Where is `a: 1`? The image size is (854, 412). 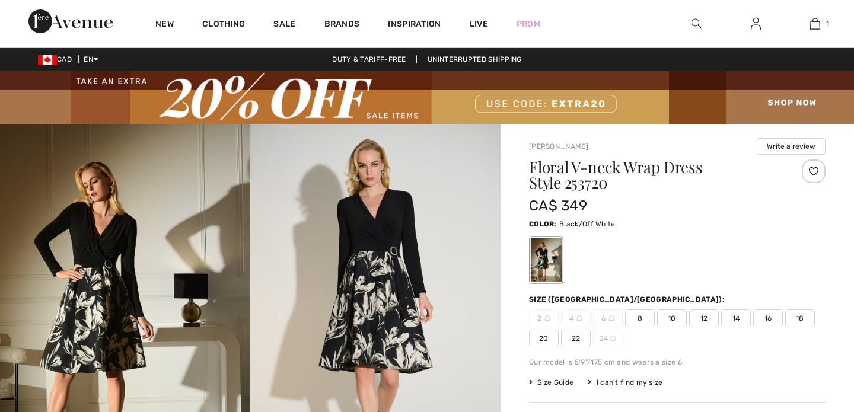 a: 1 is located at coordinates (815, 24).